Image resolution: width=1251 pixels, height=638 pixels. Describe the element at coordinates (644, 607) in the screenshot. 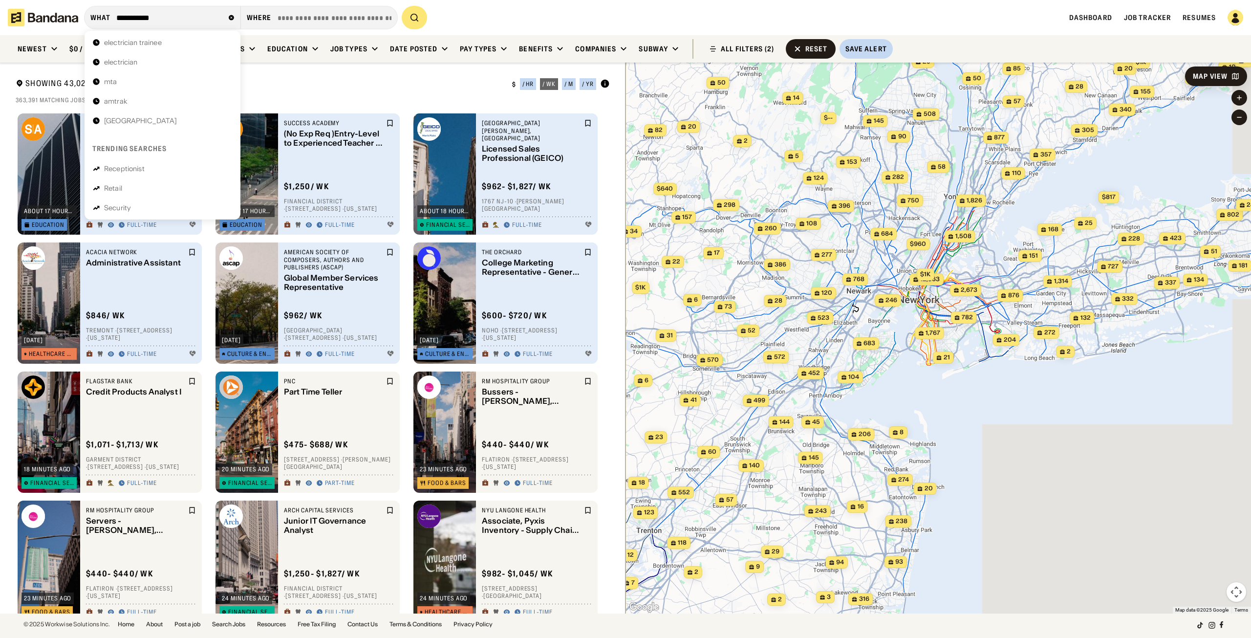

I see `a: Open this area in Google Maps (opens a new window)` at that location.